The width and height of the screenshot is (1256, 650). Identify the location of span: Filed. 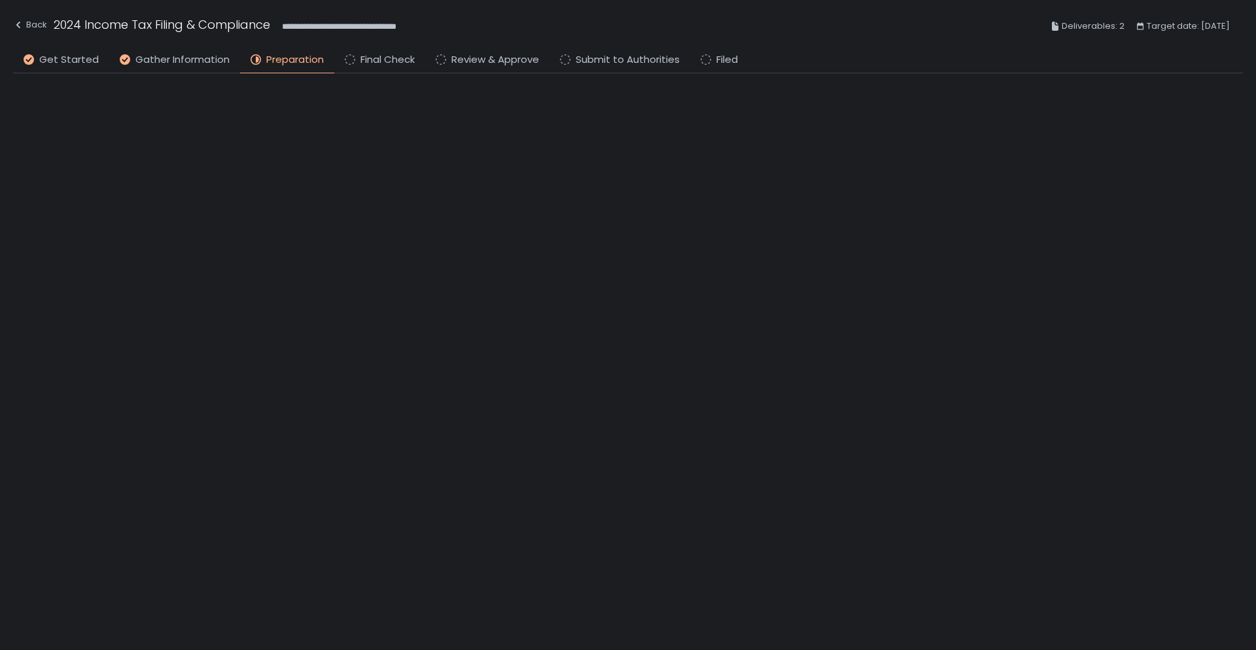
(727, 60).